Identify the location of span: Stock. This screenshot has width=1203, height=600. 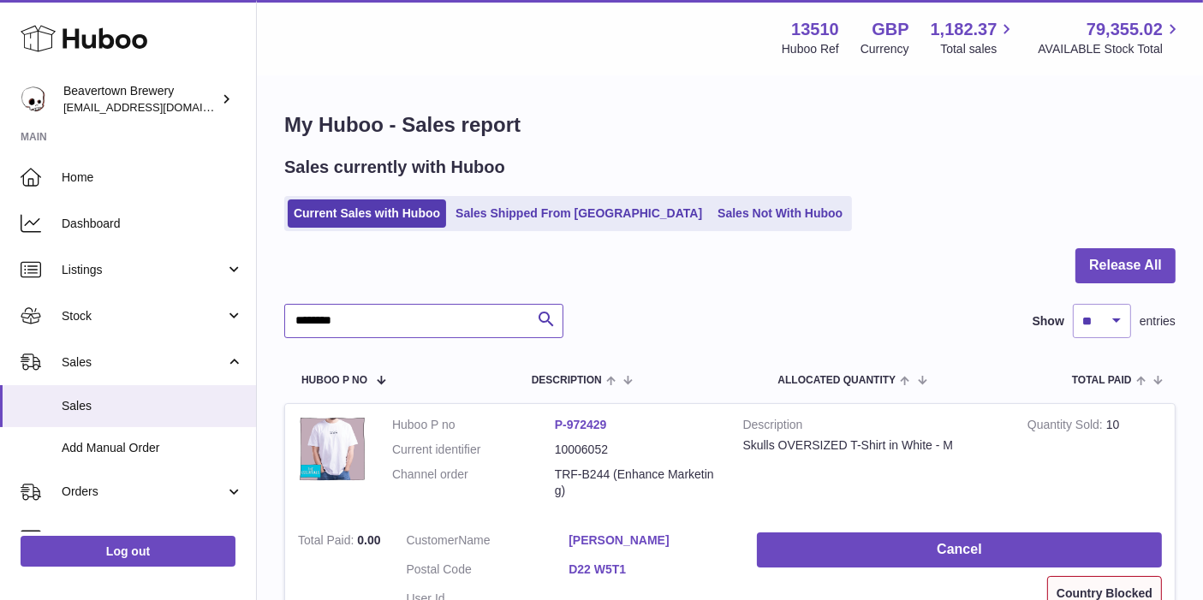
(143, 316).